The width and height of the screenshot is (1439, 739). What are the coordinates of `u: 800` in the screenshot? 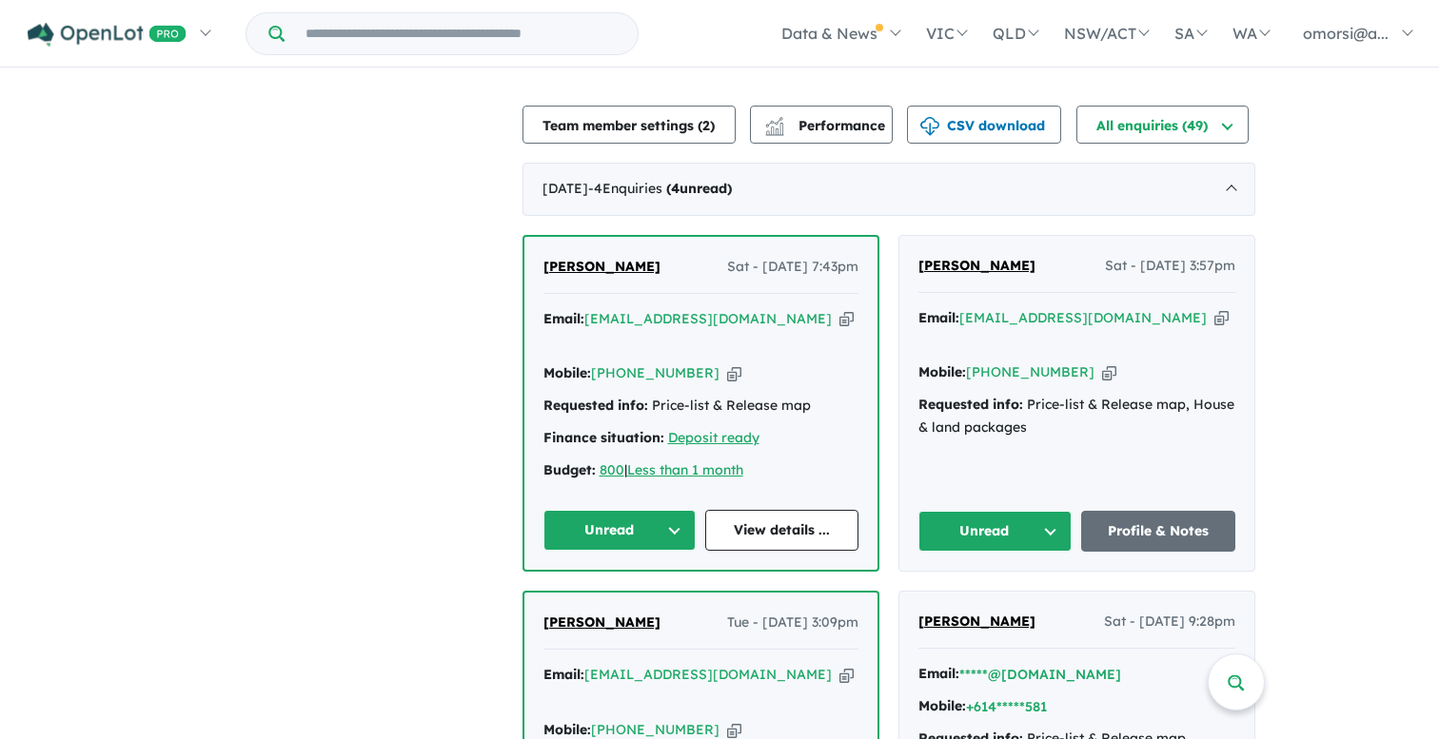 It's located at (612, 470).